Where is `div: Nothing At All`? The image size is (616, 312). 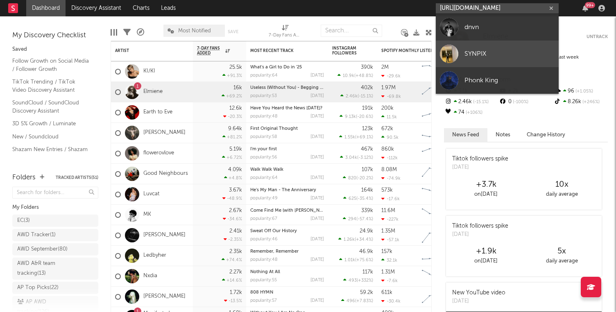
div: Nothing At All is located at coordinates (287, 272).